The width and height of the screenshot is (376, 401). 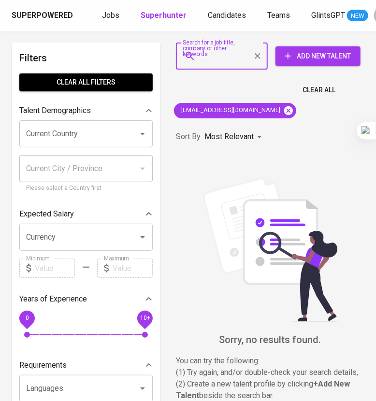 What do you see at coordinates (163, 15) in the screenshot?
I see `b: Superhunter` at bounding box center [163, 15].